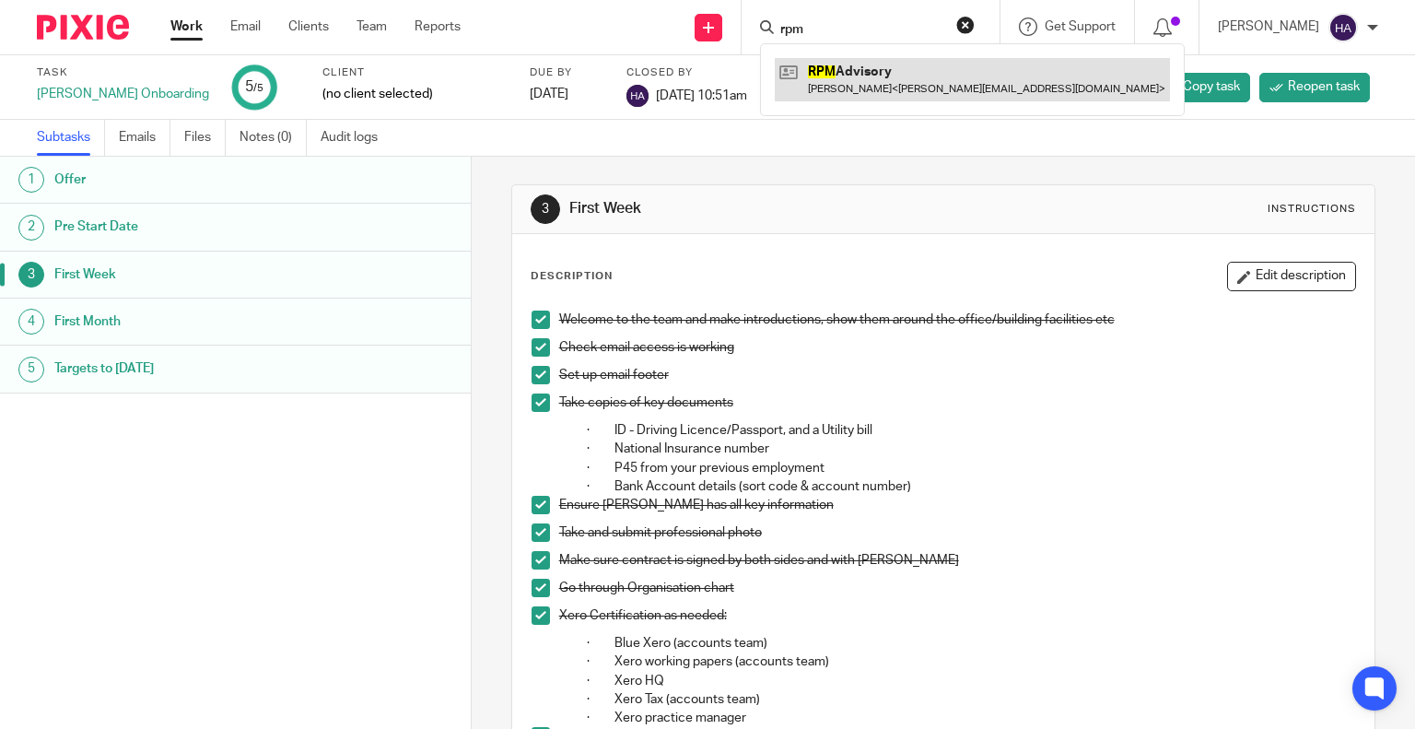 Image resolution: width=1415 pixels, height=729 pixels. I want to click on p: Go through Organisation chart, so click(957, 588).